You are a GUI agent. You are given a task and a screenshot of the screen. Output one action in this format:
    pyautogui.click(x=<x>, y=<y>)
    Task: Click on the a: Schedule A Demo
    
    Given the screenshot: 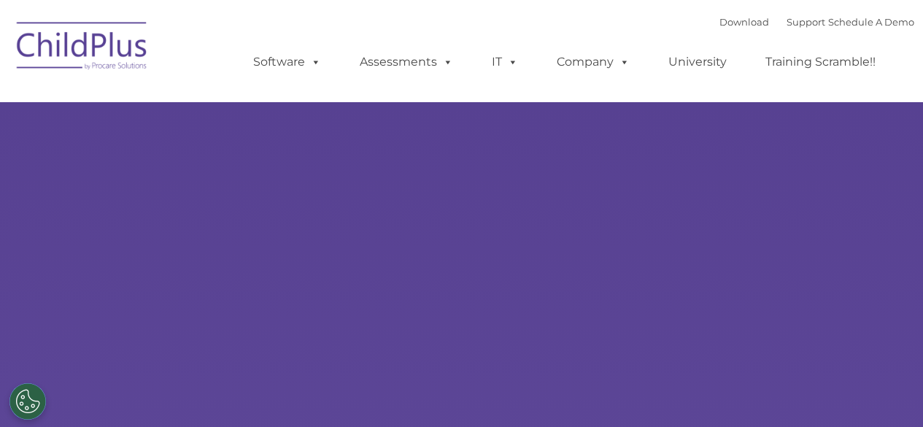 What is the action you would take?
    pyautogui.click(x=871, y=22)
    